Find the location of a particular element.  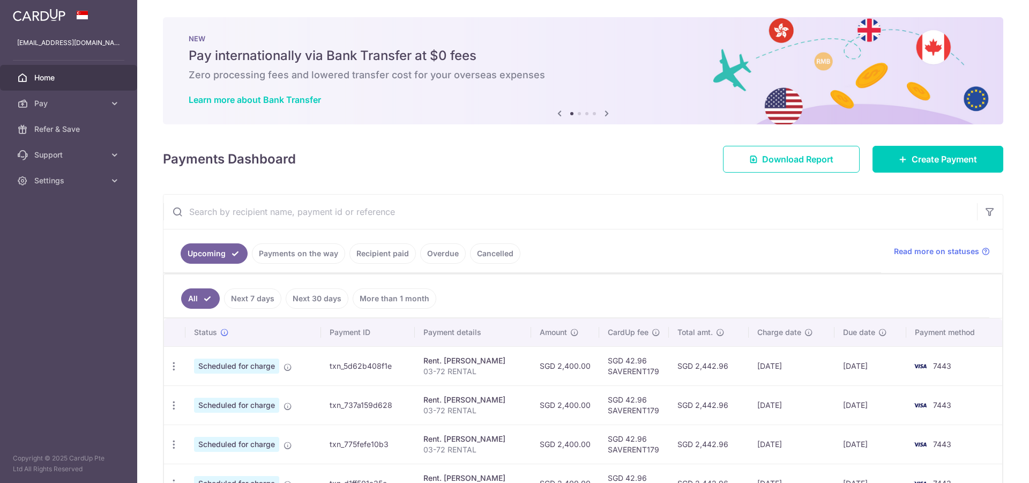

a: Read more on statuses is located at coordinates (942, 251).